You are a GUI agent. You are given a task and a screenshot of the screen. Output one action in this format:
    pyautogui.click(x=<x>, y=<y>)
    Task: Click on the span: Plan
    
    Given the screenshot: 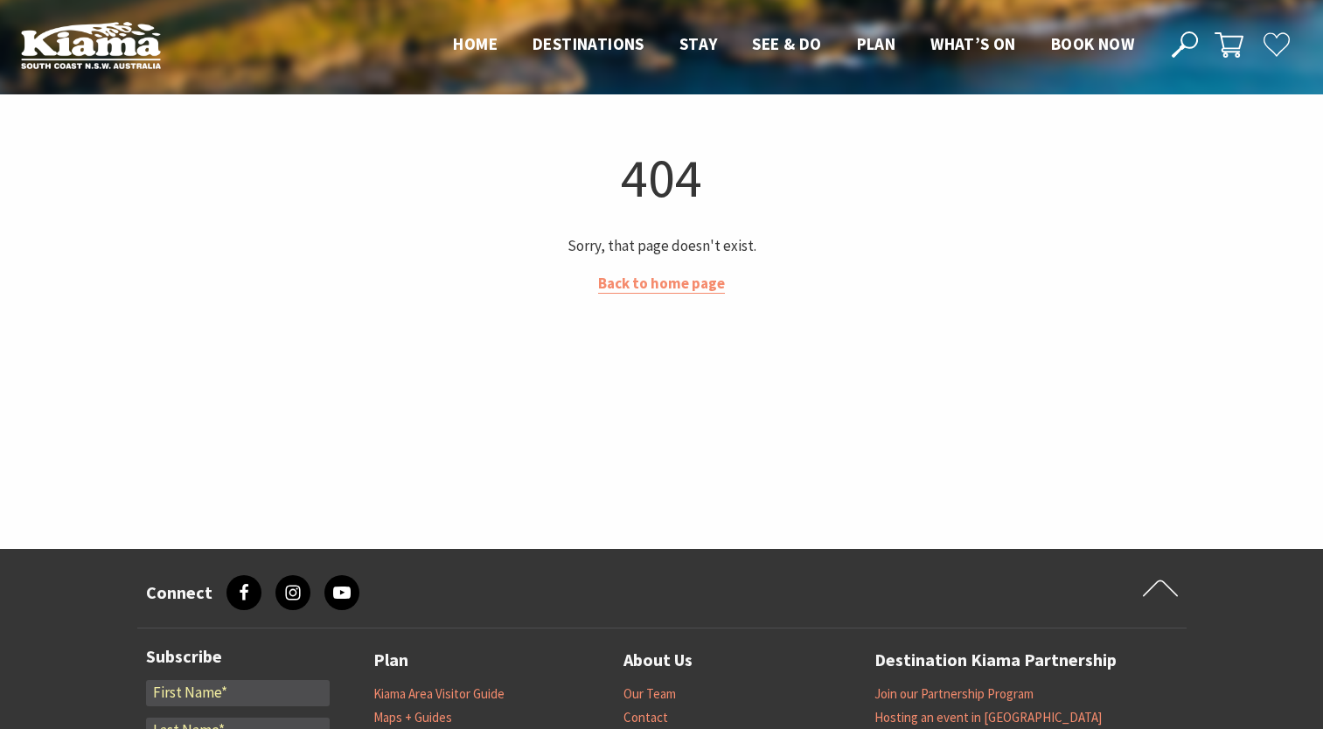 What is the action you would take?
    pyautogui.click(x=876, y=44)
    